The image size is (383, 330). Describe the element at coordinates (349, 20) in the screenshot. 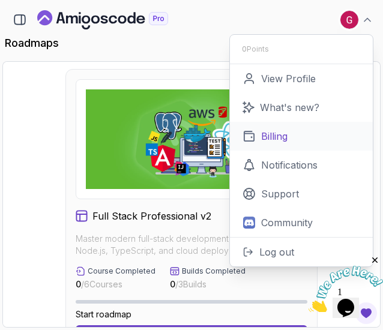

I see `img: user profile image` at that location.